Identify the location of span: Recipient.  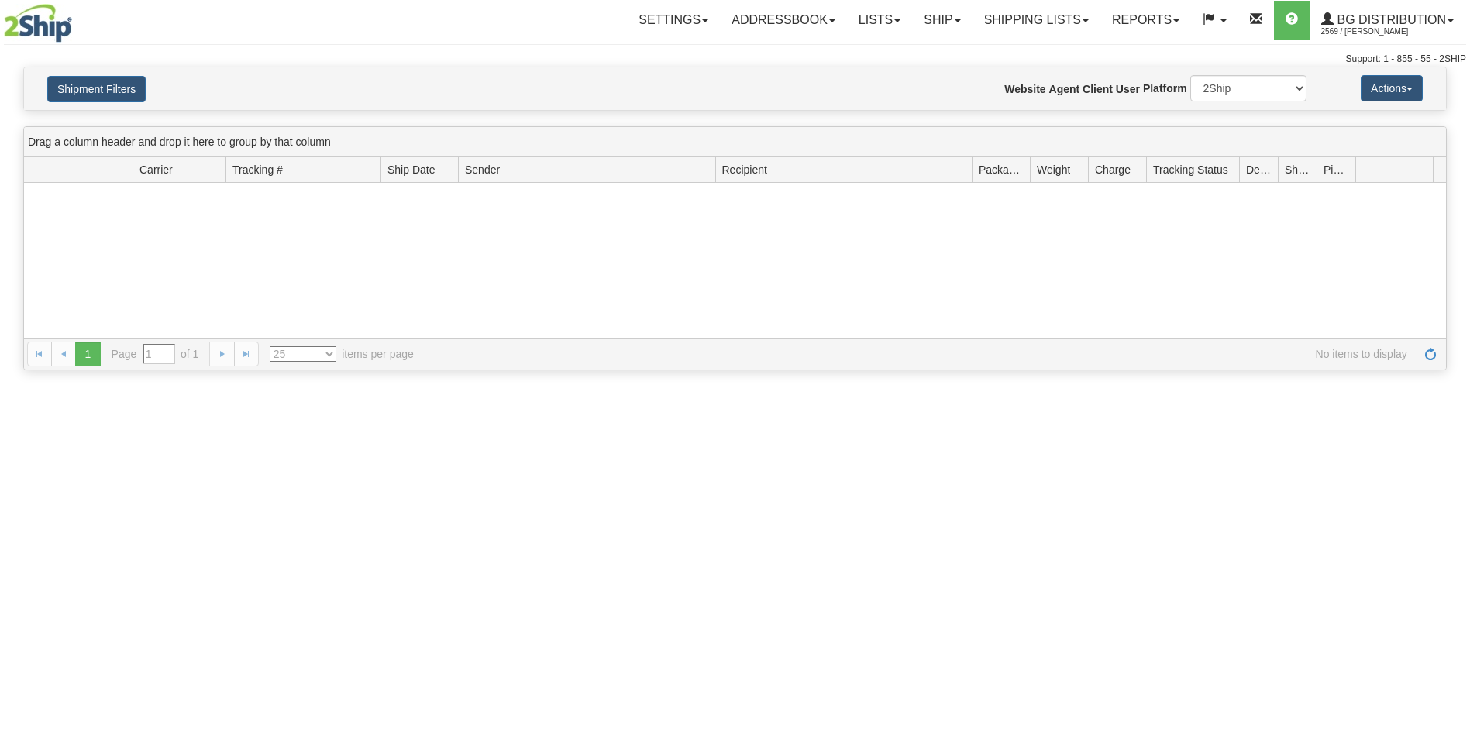
(745, 170).